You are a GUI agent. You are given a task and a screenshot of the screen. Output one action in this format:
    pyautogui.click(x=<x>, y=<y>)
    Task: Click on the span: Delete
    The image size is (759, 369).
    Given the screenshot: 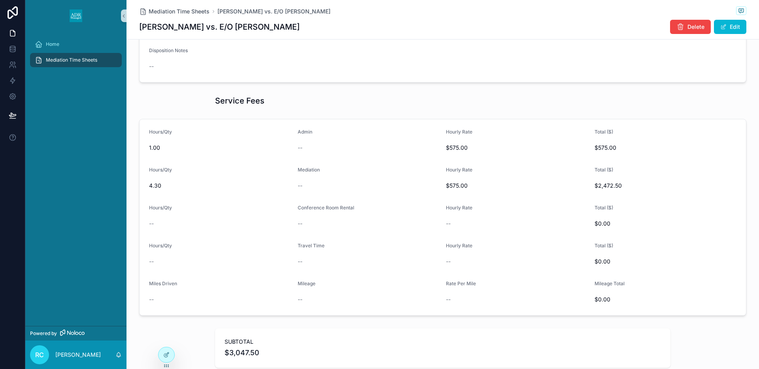 What is the action you would take?
    pyautogui.click(x=695, y=27)
    